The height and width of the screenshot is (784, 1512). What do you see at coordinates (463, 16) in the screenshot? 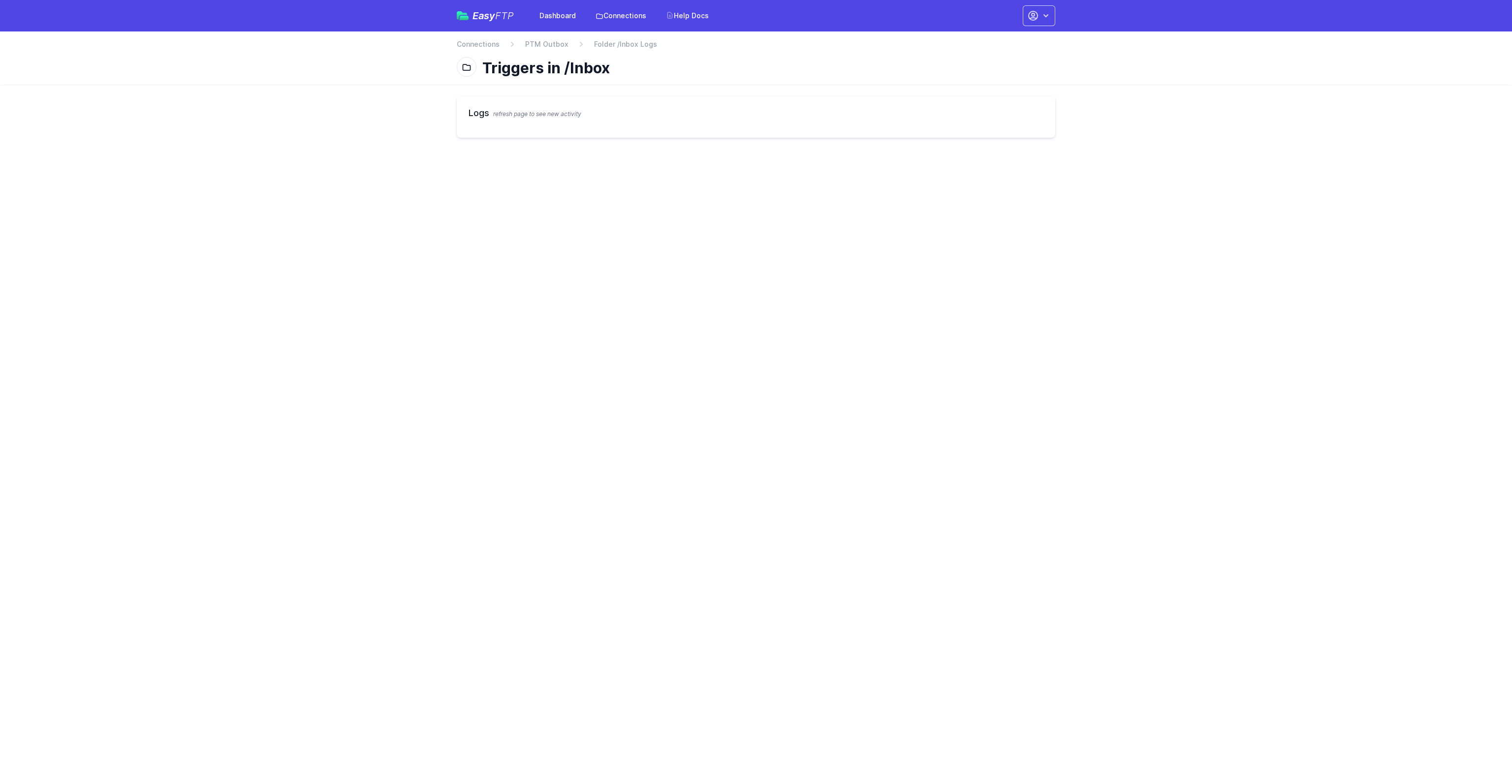
I see `img: easyftp_logo.png` at bounding box center [463, 16].